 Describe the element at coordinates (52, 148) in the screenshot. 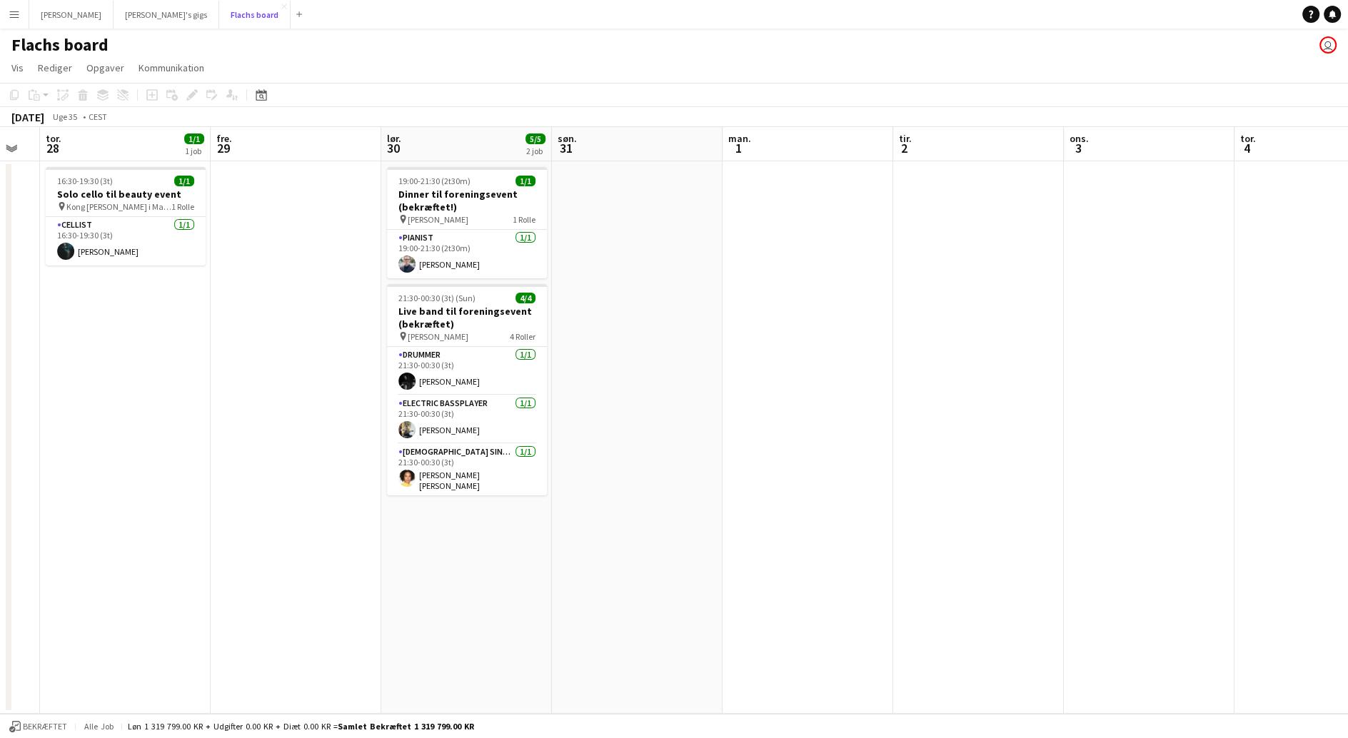

I see `span: 28` at that location.